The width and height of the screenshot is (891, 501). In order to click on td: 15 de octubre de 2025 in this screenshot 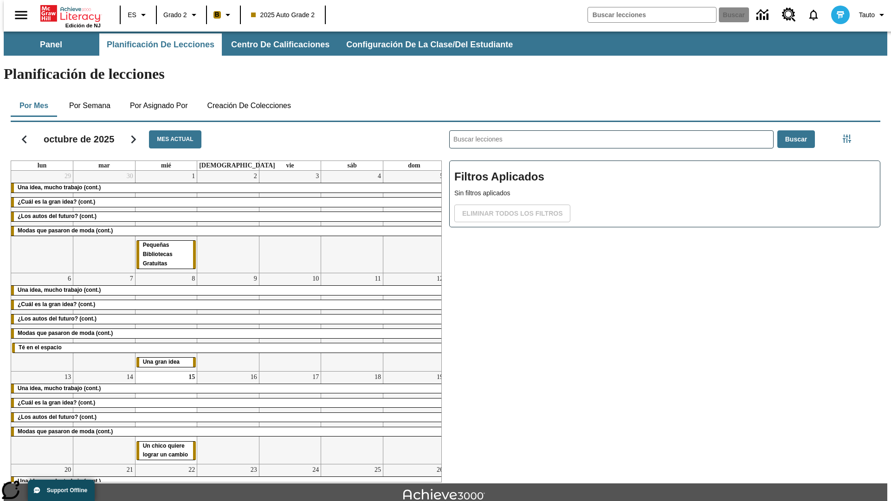, I will do `click(166, 418)`.